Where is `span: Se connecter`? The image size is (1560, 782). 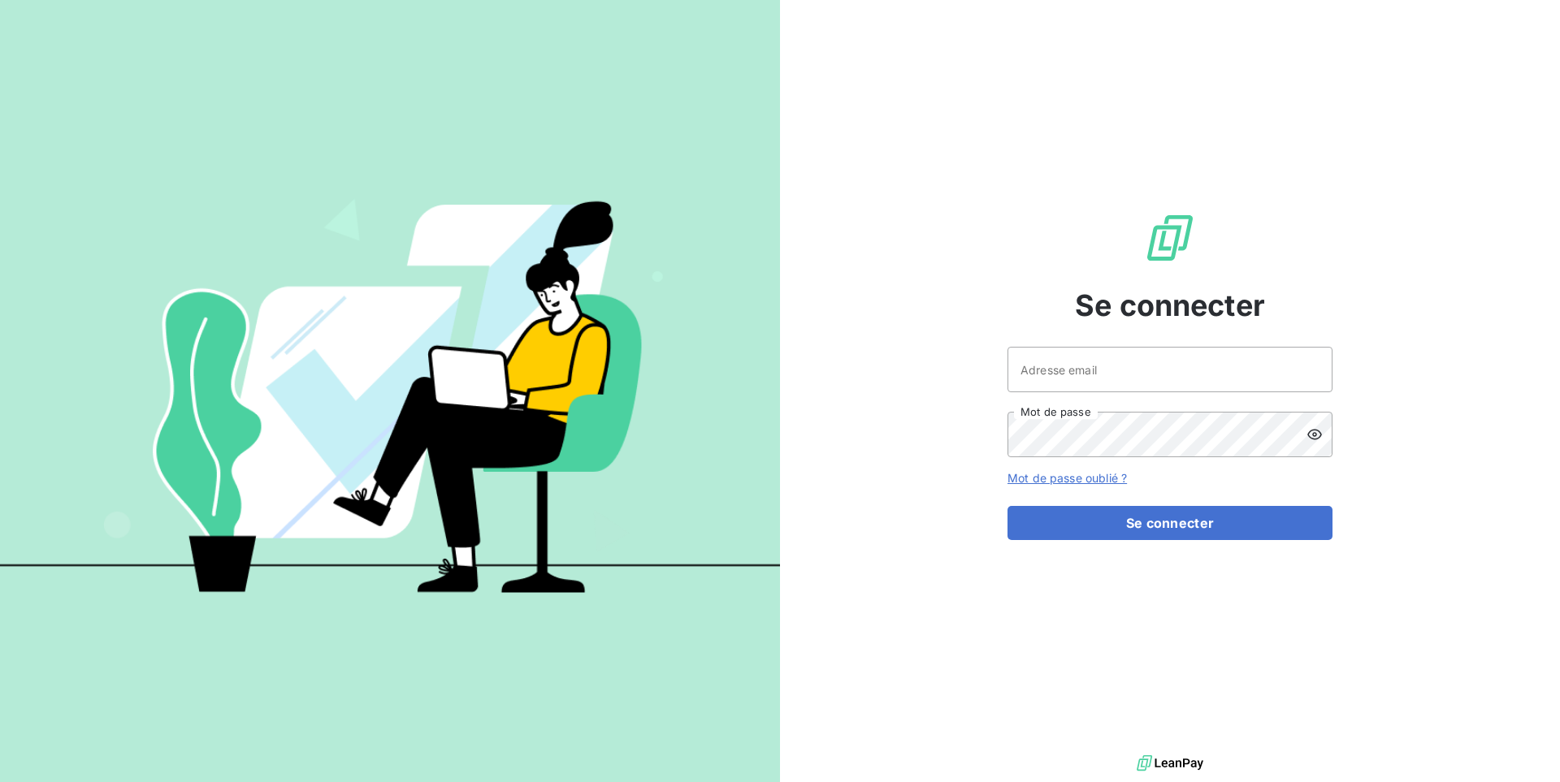 span: Se connecter is located at coordinates (1170, 305).